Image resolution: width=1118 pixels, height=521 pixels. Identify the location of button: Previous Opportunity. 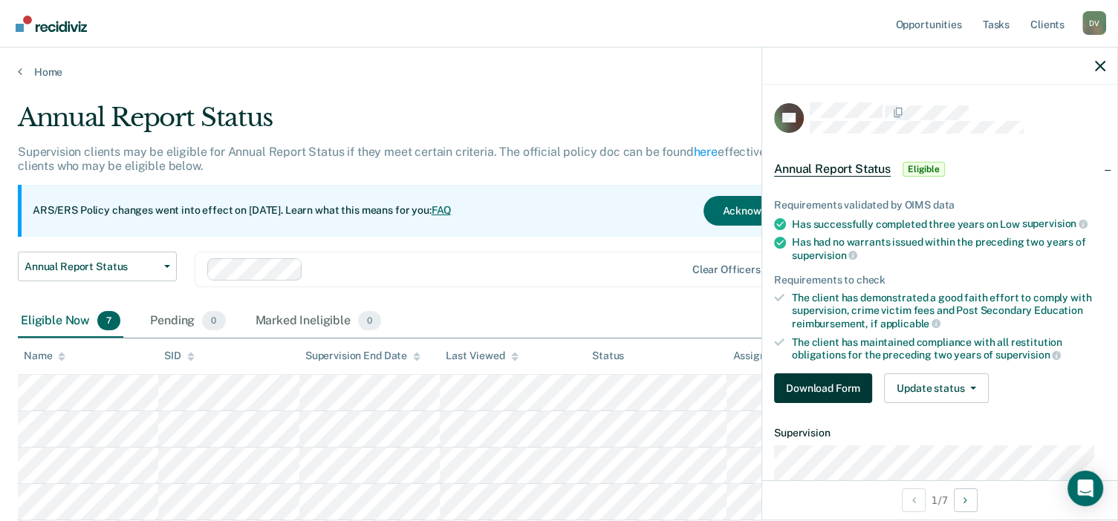
(914, 501).